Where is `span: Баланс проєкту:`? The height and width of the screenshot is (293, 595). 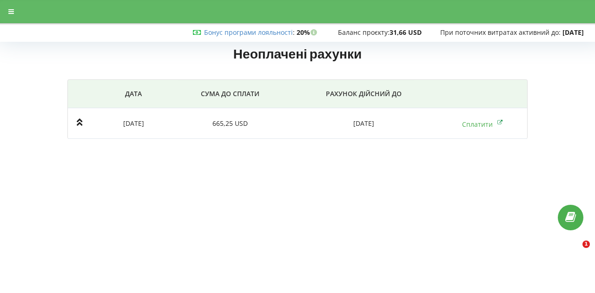 span: Баланс проєкту: is located at coordinates (364, 32).